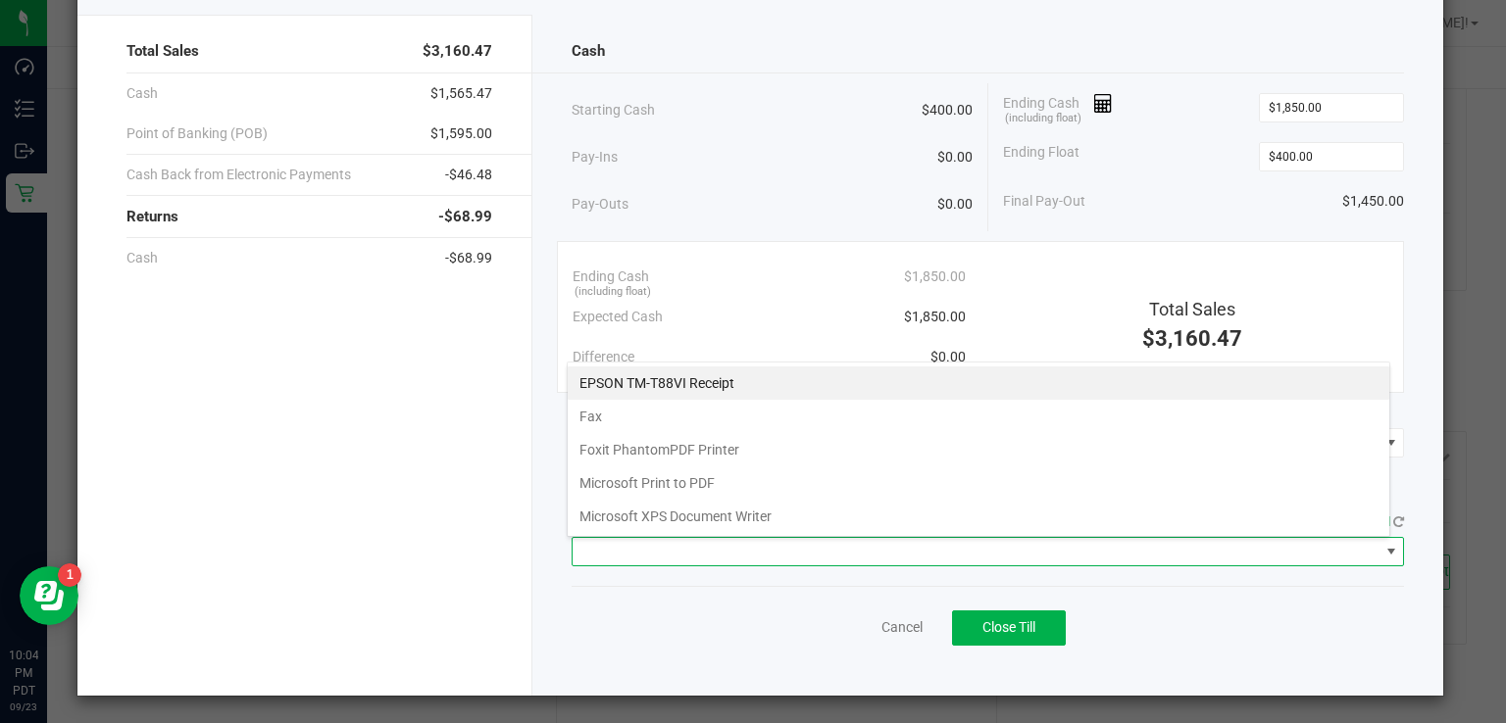  Describe the element at coordinates (310, 217) in the screenshot. I see `div: Returns` at that location.